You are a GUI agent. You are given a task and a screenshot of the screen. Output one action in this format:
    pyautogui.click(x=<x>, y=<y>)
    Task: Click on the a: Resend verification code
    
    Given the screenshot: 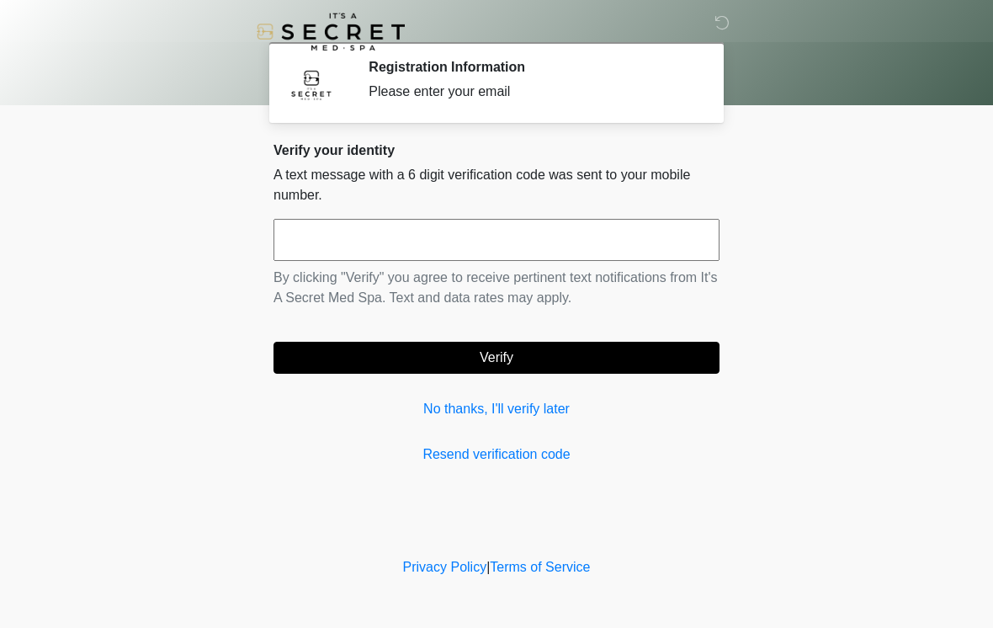 What is the action you would take?
    pyautogui.click(x=496, y=454)
    